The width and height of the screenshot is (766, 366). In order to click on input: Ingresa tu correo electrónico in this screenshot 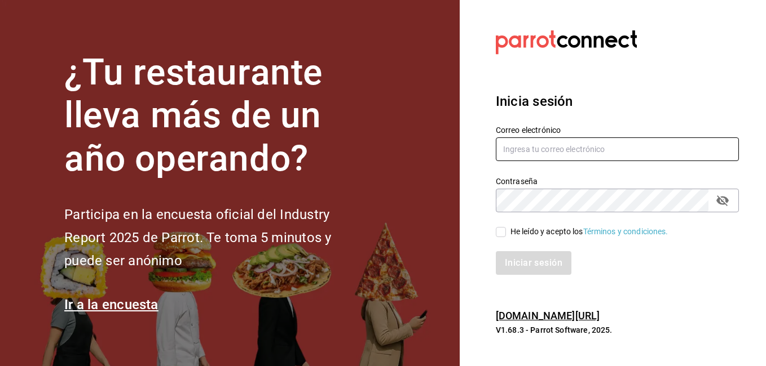, I will do `click(617, 149)`.